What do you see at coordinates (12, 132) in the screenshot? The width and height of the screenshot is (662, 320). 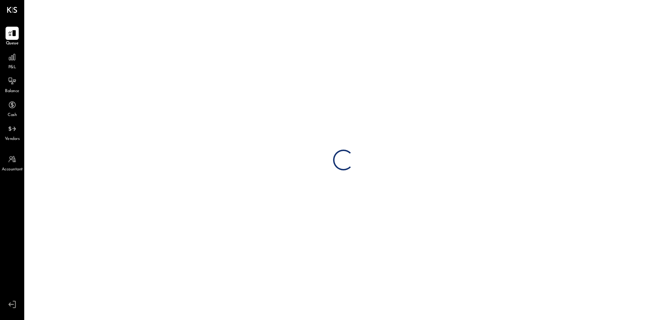 I see `a: Vendors` at bounding box center [12, 132].